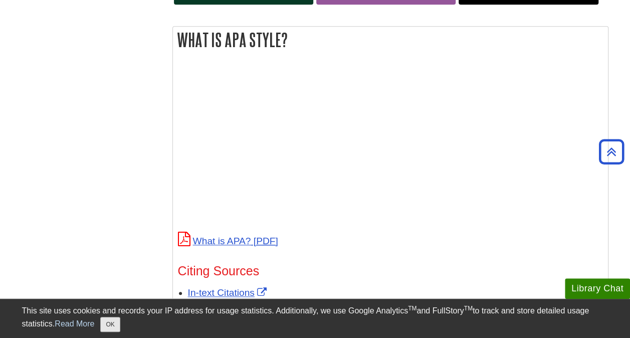 This screenshot has height=338, width=630. I want to click on button: Close, so click(110, 324).